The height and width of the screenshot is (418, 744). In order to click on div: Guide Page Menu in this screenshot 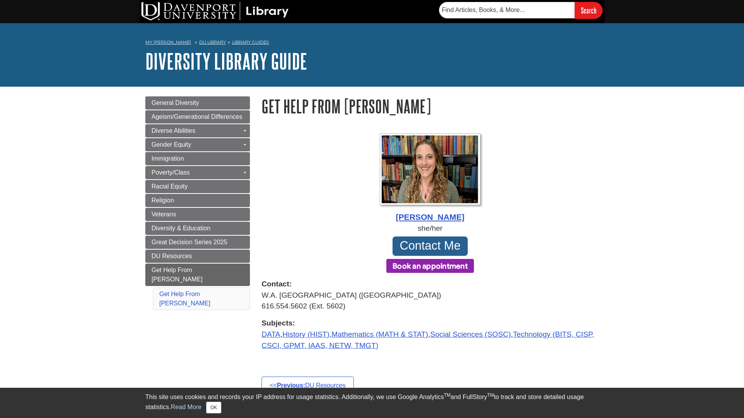, I will do `click(198, 204)`.